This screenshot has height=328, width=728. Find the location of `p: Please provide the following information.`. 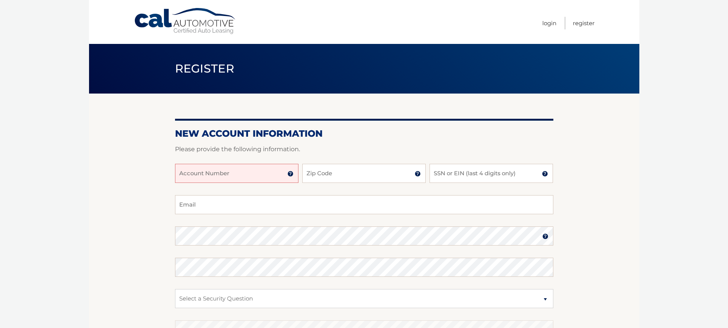

p: Please provide the following information. is located at coordinates (364, 149).